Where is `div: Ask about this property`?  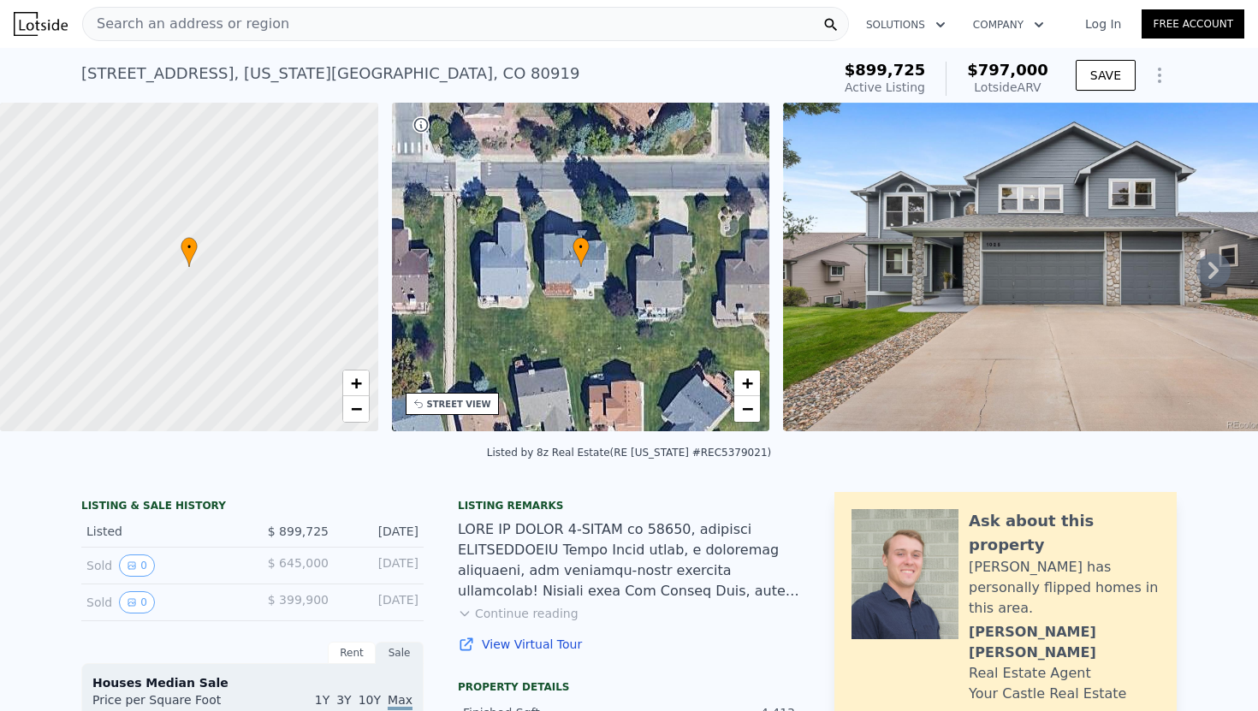 div: Ask about this property is located at coordinates (1063, 533).